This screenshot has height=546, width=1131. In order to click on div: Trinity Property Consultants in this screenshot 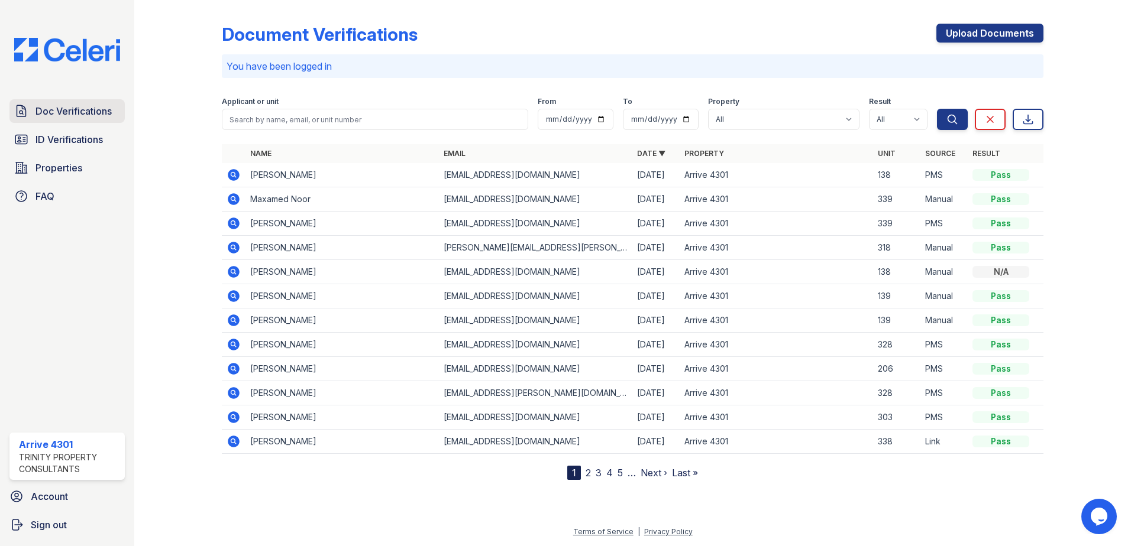, I will do `click(69, 464)`.